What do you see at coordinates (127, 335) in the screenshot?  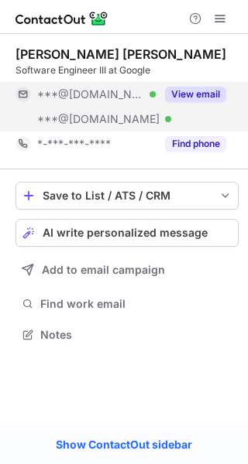 I see `button: Notes` at bounding box center [127, 335].